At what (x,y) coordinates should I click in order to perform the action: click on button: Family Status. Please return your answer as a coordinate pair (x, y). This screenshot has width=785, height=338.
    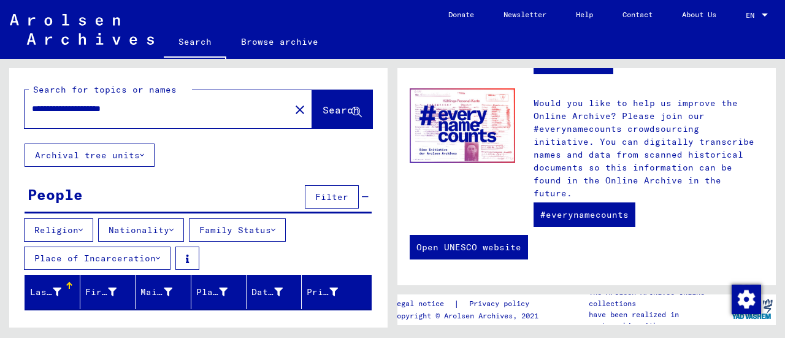
    Looking at the image, I should click on (237, 230).